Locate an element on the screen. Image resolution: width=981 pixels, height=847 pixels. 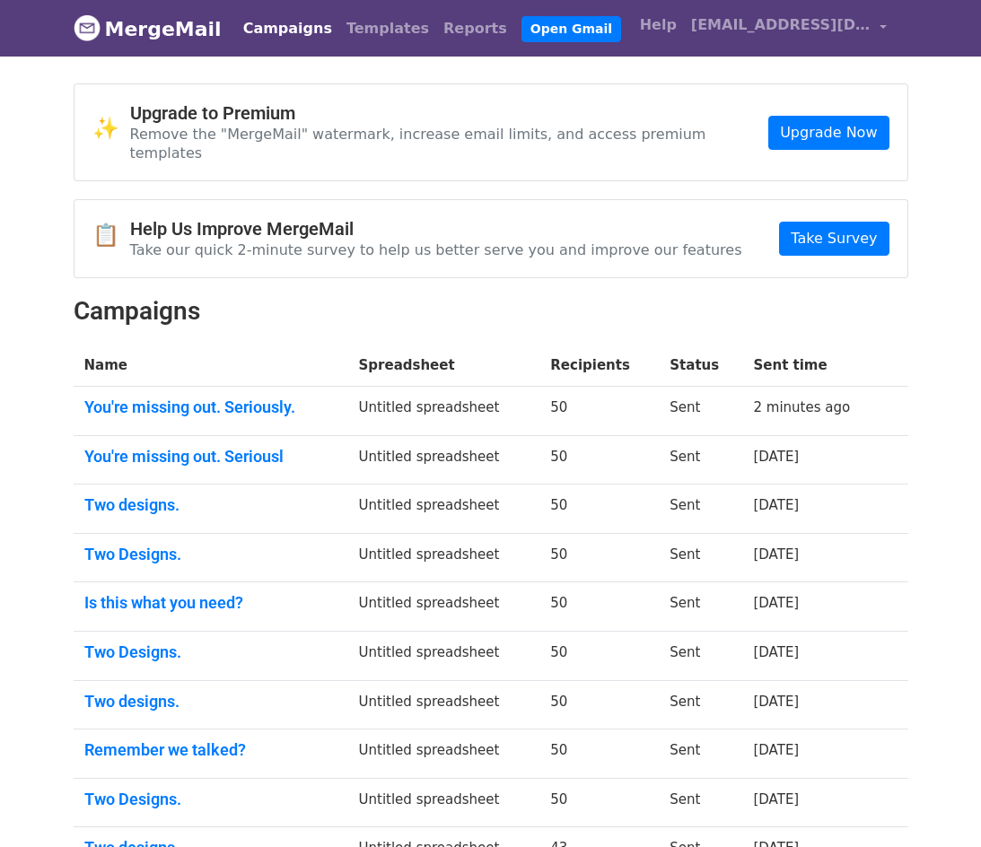
a: MergeMail is located at coordinates (147, 29).